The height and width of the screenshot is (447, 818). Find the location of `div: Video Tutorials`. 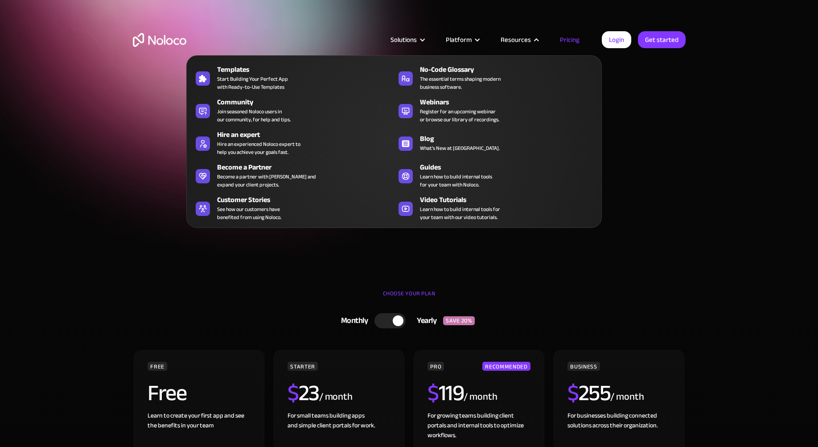

div: Video Tutorials is located at coordinates (511, 200).